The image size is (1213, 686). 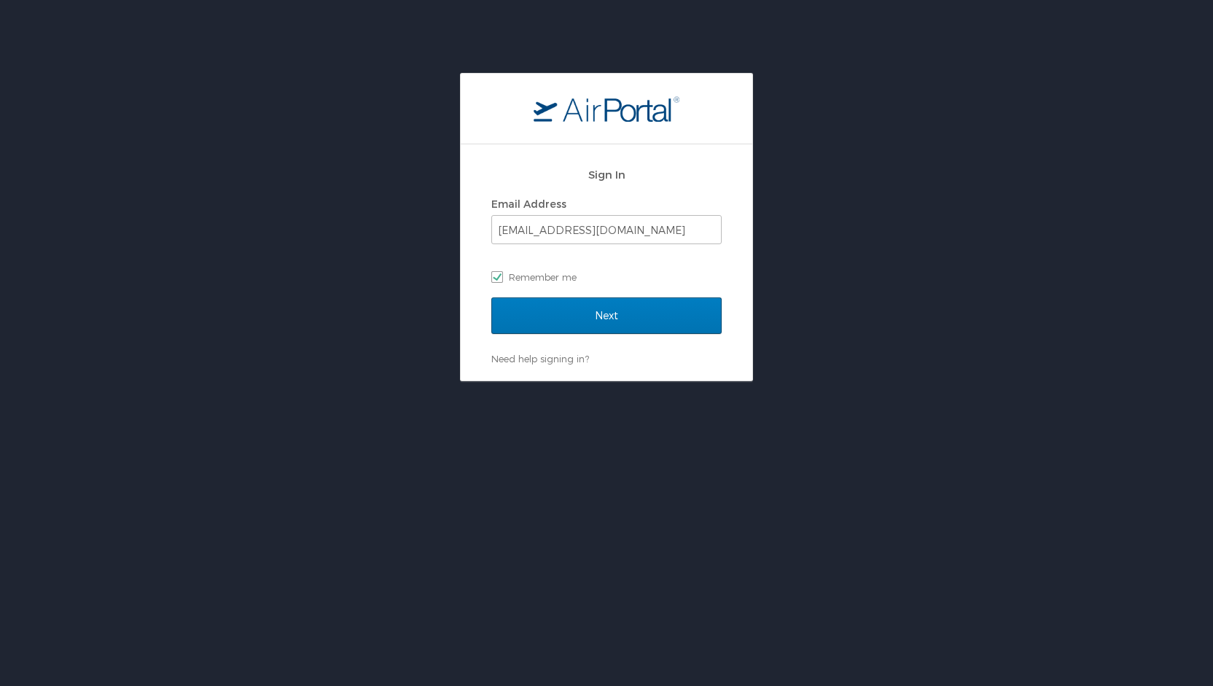 What do you see at coordinates (606, 316) in the screenshot?
I see `input: Next` at bounding box center [606, 316].